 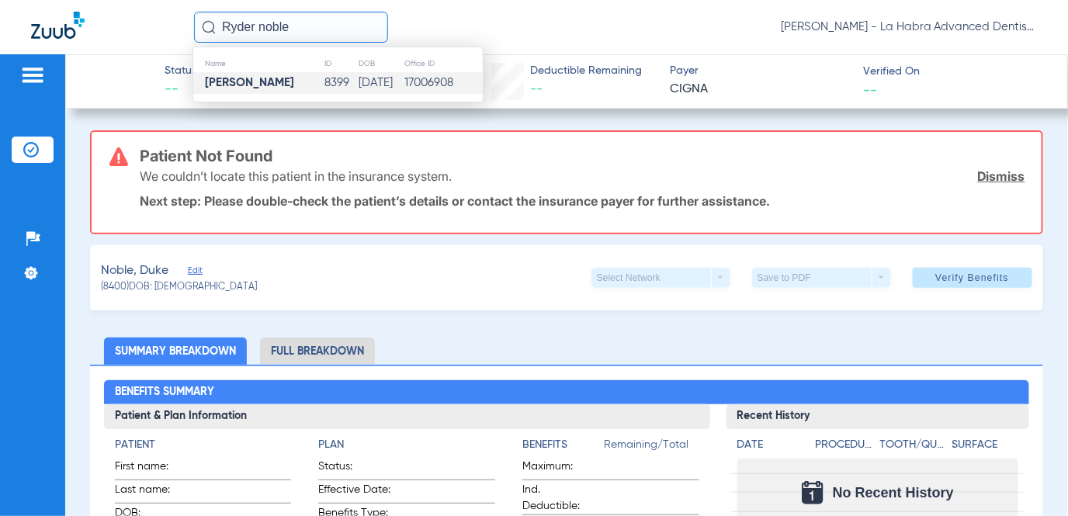 I want to click on span: Deductible Remaining, so click(x=586, y=71).